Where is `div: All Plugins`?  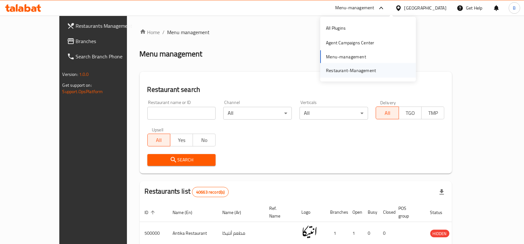
div: All Plugins is located at coordinates (336, 28).